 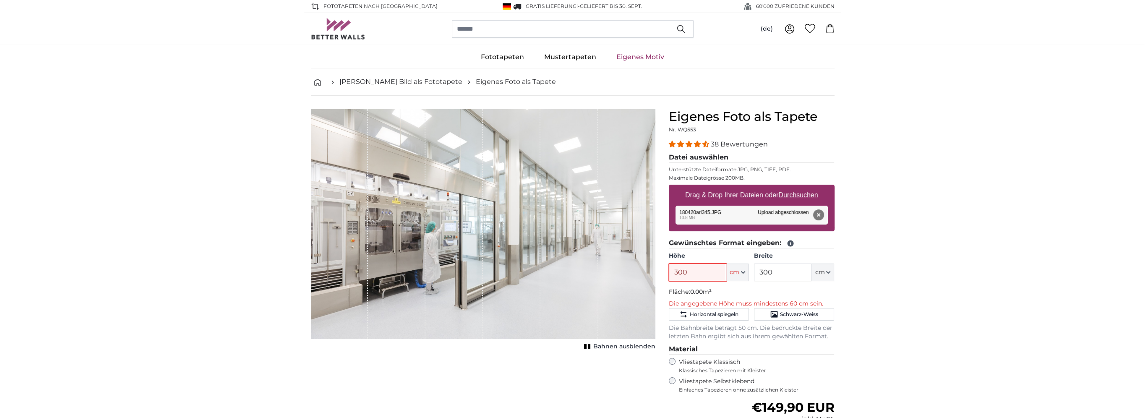 I want to click on span: €149,90 EUR, so click(x=793, y=407).